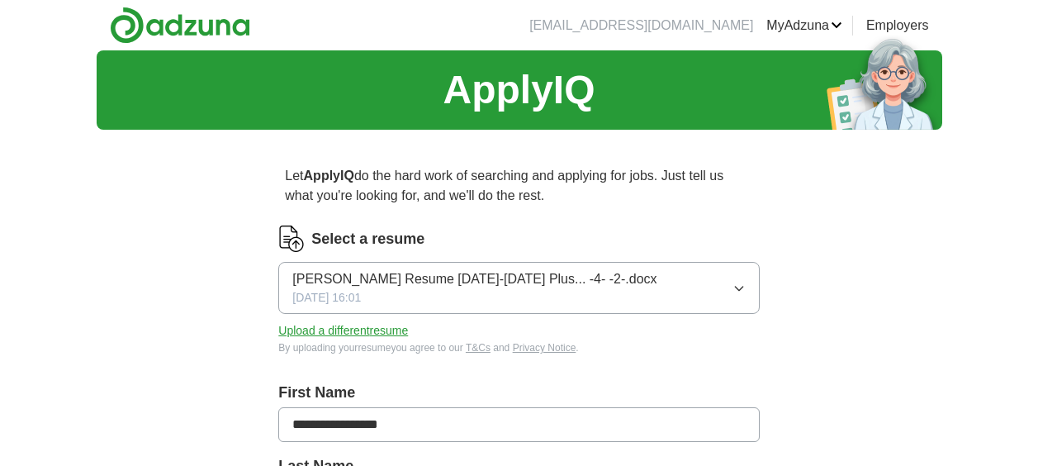 The height and width of the screenshot is (466, 1038). Describe the element at coordinates (478, 348) in the screenshot. I see `a: T&Cs` at that location.